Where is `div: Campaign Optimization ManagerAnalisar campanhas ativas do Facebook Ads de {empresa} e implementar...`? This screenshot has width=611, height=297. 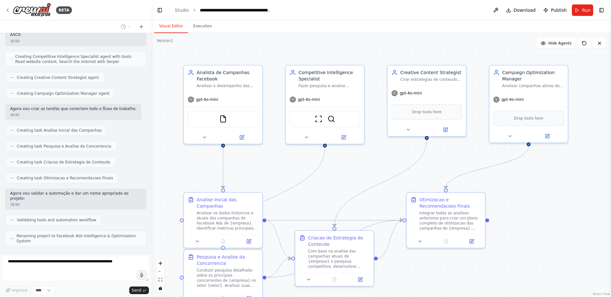 div: Campaign Optimization ManagerAnalisar campanhas ativas do Facebook Ads de {empresa} e implementar... is located at coordinates (529, 104).